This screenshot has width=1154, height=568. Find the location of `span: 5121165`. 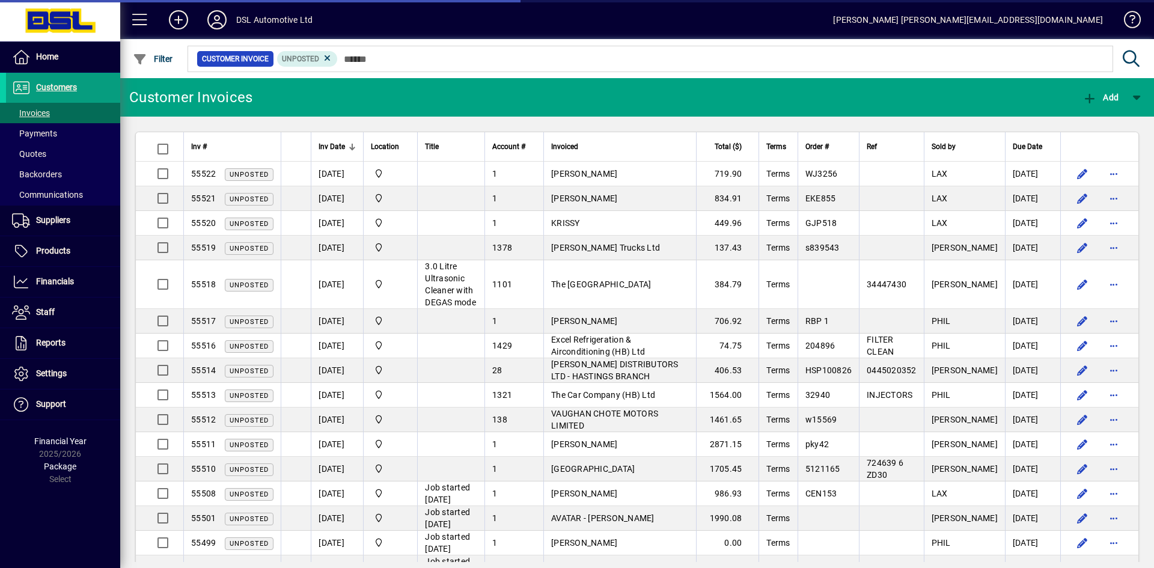

span: 5121165 is located at coordinates (823, 469).